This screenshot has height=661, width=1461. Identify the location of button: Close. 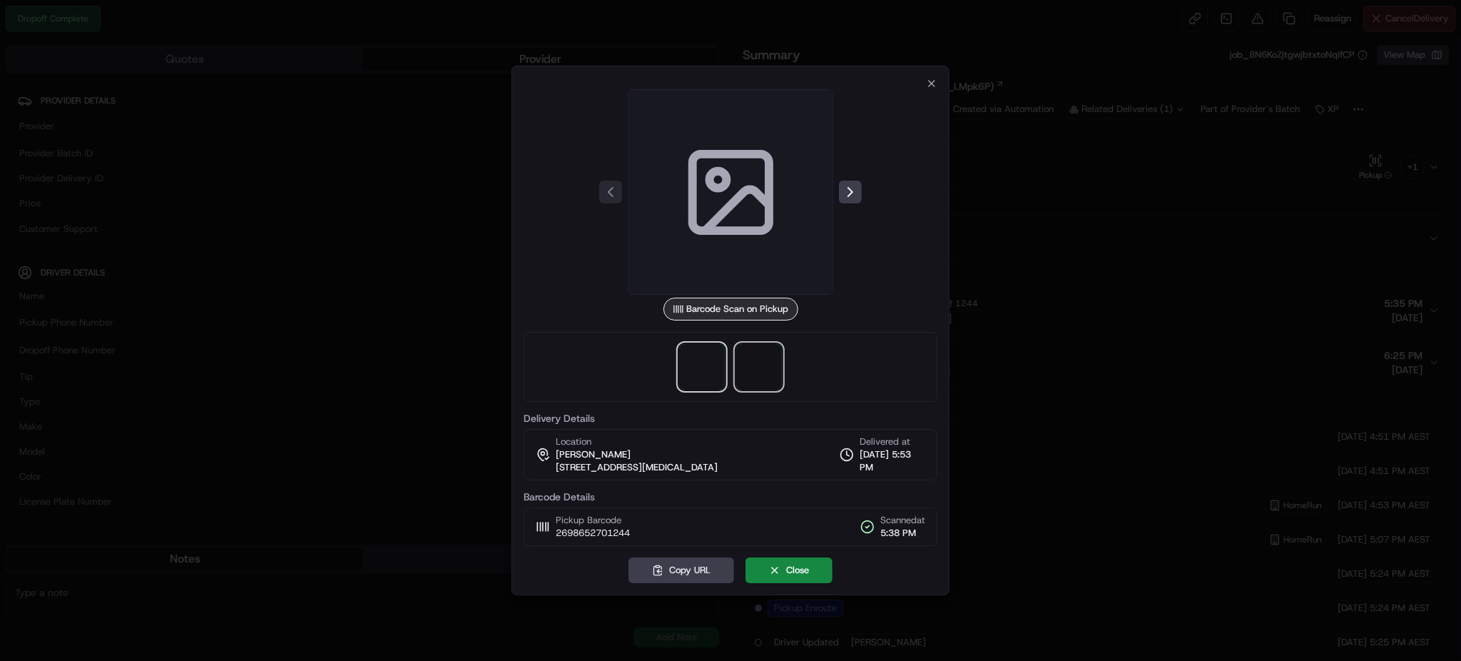
(789, 570).